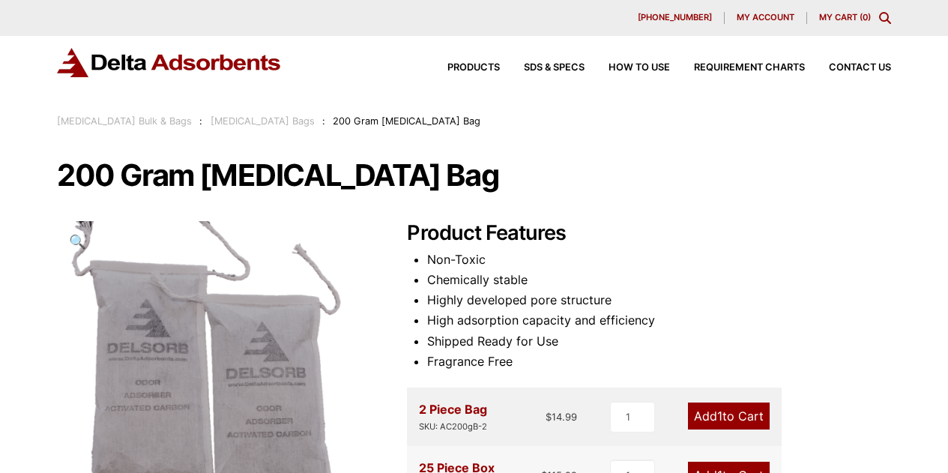 The width and height of the screenshot is (948, 473). What do you see at coordinates (453, 417) in the screenshot?
I see `div: 2 Piece Bag` at bounding box center [453, 417].